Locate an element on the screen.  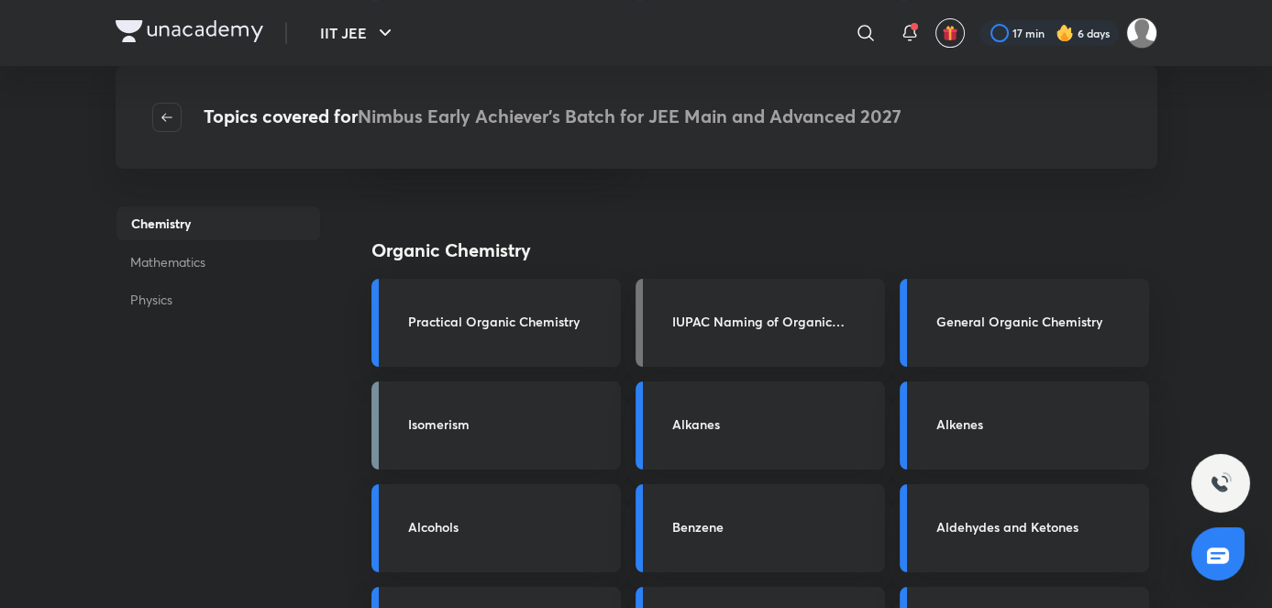
button: IIT JEE is located at coordinates (358, 33).